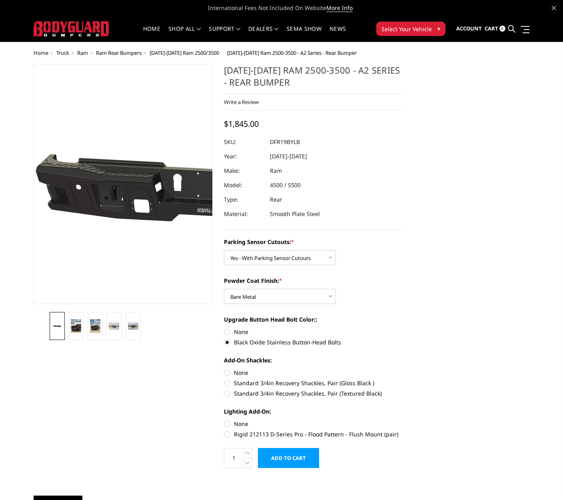 The height and width of the screenshot is (500, 563). What do you see at coordinates (495, 29) in the screenshot?
I see `a: Cart 0` at bounding box center [495, 29].